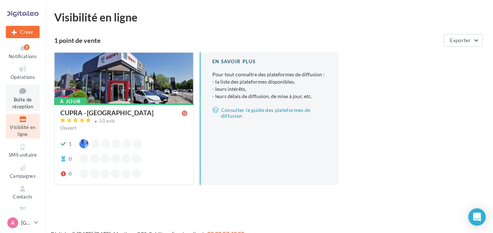  Describe the element at coordinates (124, 121) in the screenshot. I see `a: 53 avis` at that location.